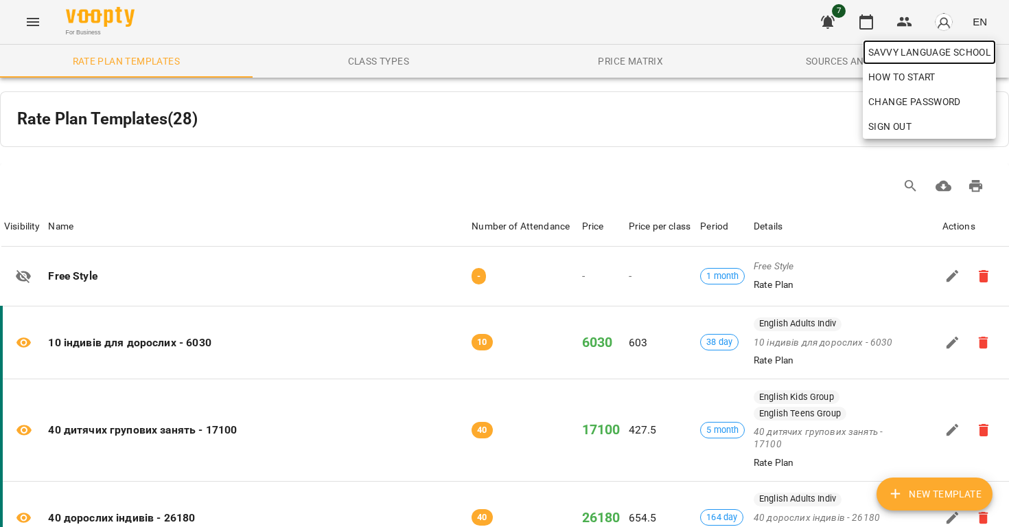  Describe the element at coordinates (930, 52) in the screenshot. I see `a: Savvy Language School` at that location.